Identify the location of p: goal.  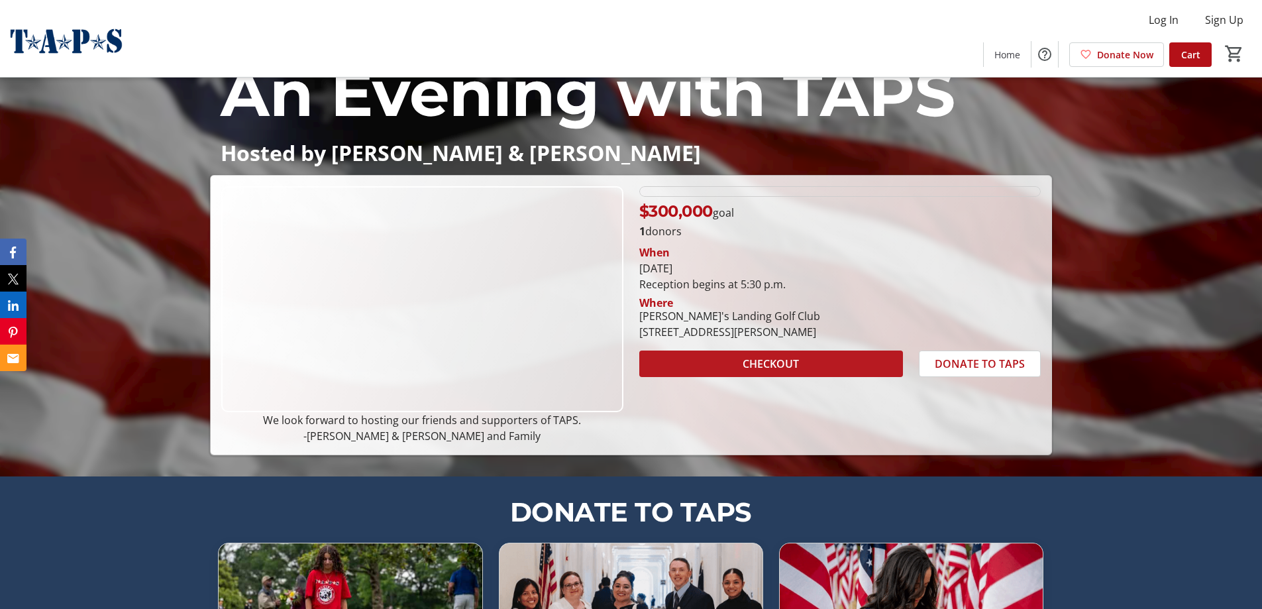
(686, 211).